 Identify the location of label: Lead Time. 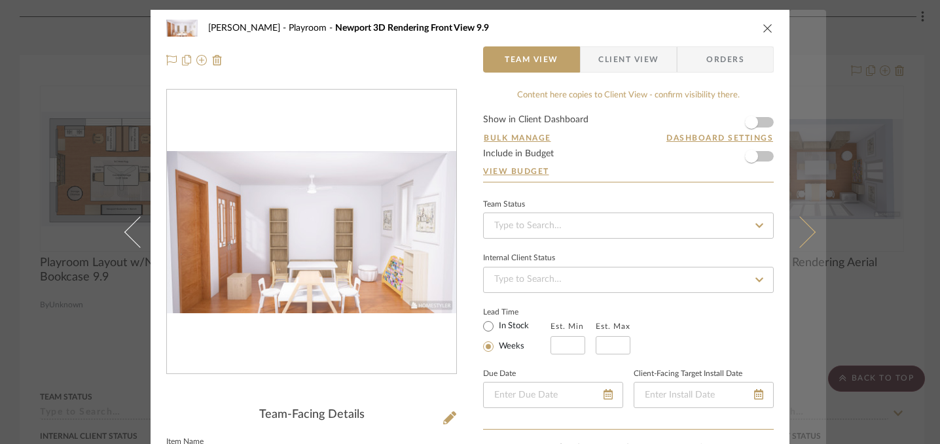
(516, 312).